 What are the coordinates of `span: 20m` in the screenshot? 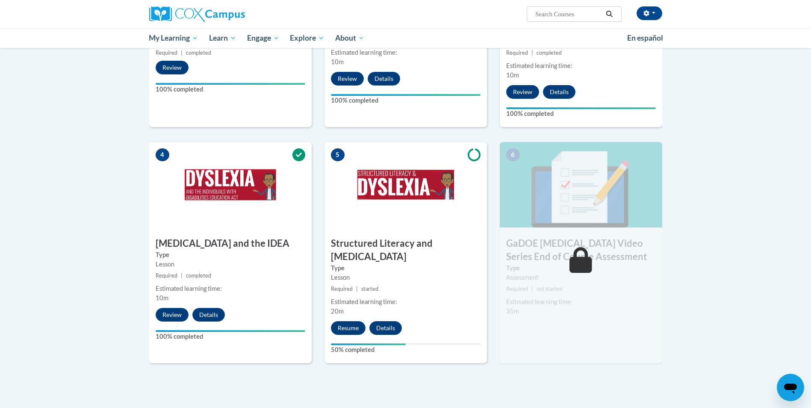 It's located at (337, 311).